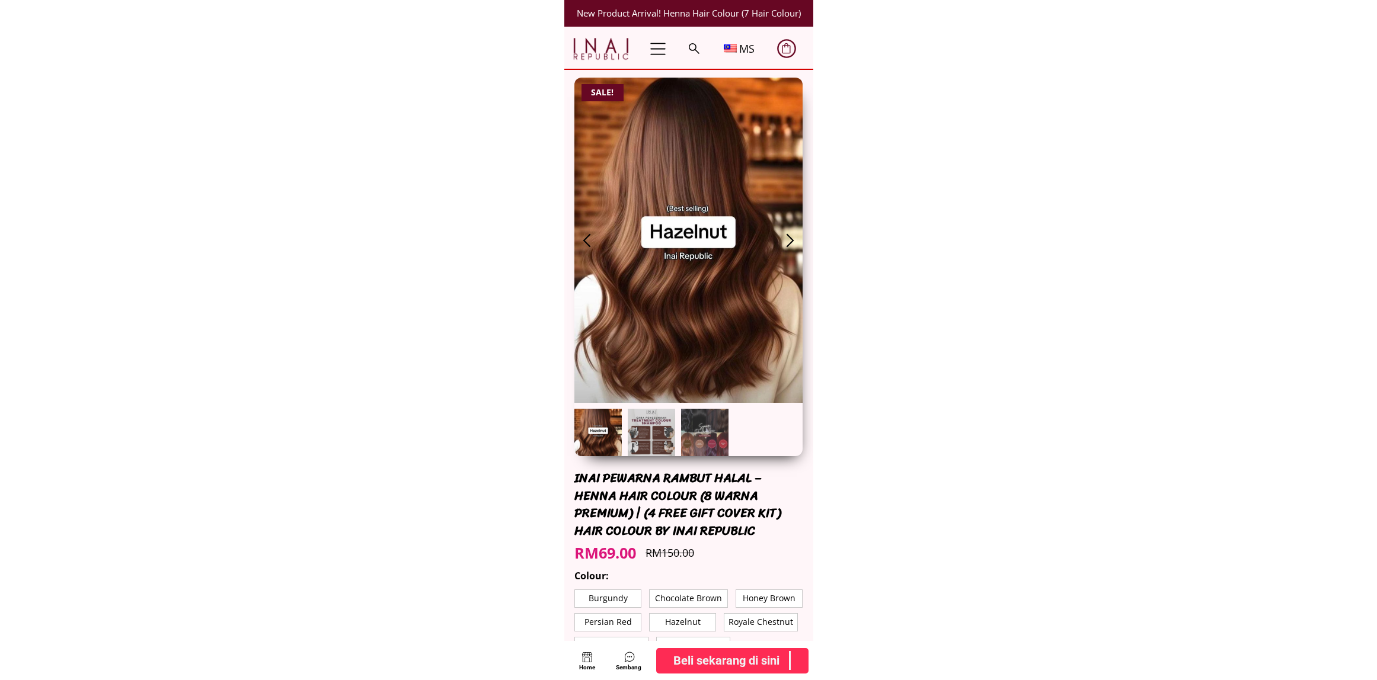 This screenshot has width=1377, height=680. I want to click on p: Chocolate Brown, so click(688, 599).